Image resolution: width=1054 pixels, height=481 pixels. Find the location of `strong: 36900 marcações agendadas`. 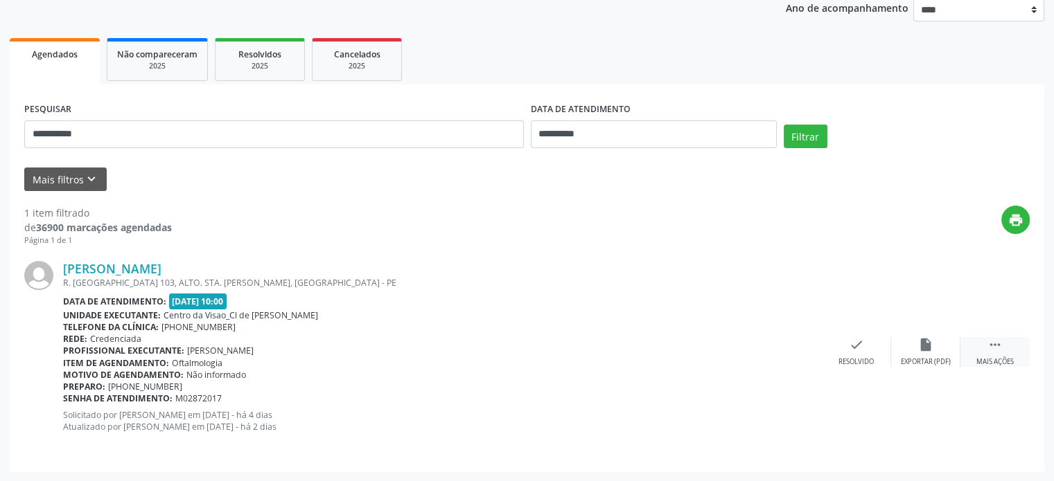

strong: 36900 marcações agendadas is located at coordinates (104, 227).